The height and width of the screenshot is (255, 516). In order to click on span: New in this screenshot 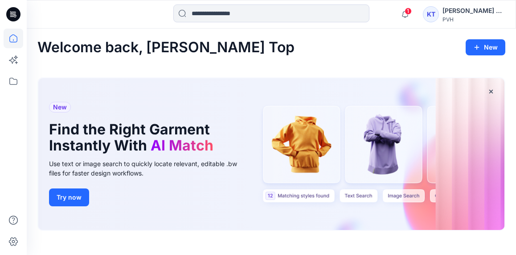, I will do `click(60, 107)`.